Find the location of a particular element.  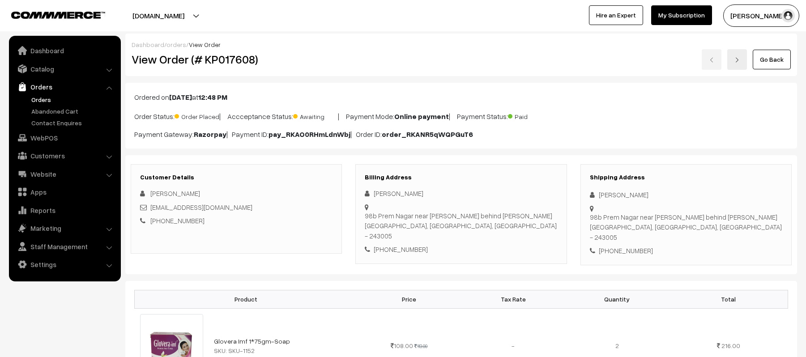

a: Website is located at coordinates (64, 174).